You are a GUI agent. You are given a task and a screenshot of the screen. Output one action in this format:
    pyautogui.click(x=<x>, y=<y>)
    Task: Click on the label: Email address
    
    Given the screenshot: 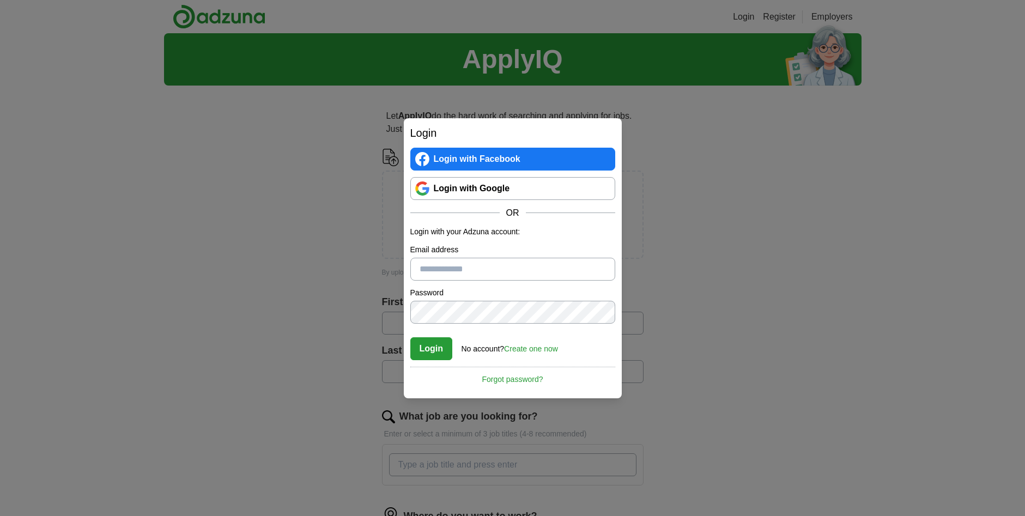 What is the action you would take?
    pyautogui.click(x=513, y=250)
    